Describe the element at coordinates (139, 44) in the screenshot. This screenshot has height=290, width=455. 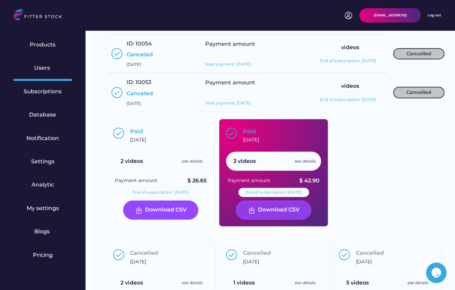
I see `div: ID: 10054` at that location.